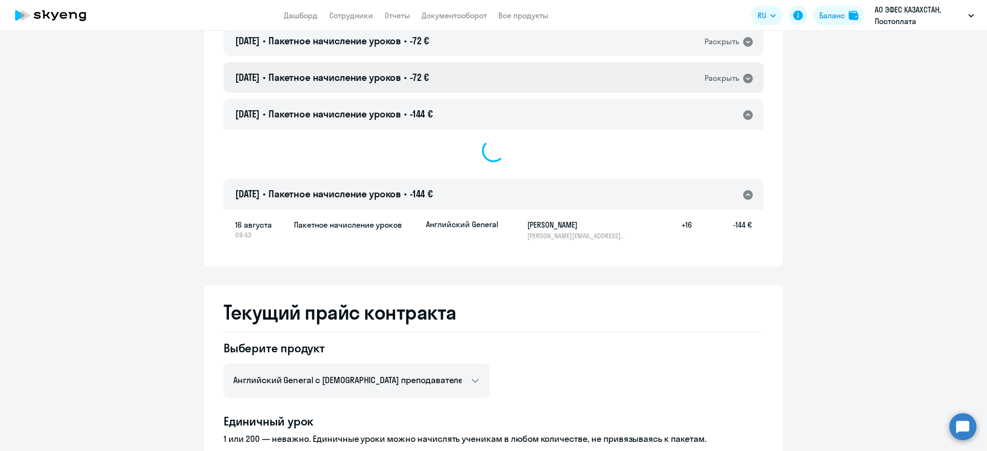  Describe the element at coordinates (261, 235) in the screenshot. I see `span: 09:43` at that location.